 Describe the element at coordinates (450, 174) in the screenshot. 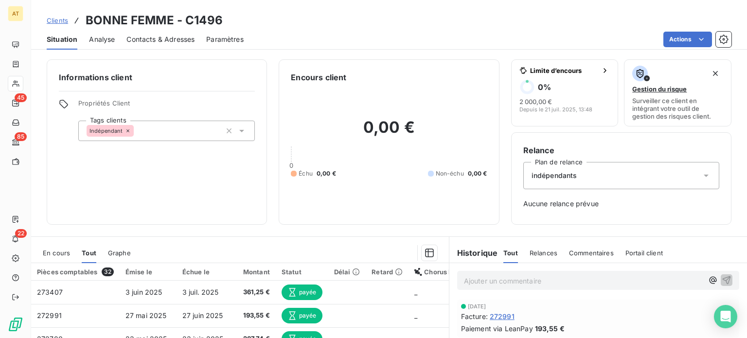

I see `span: Non-échu` at that location.